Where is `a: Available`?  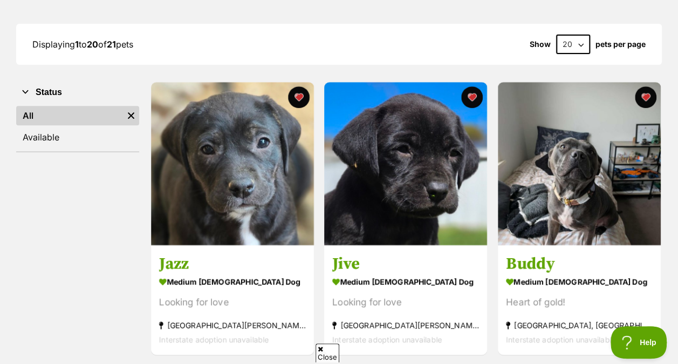
a: Available is located at coordinates (78, 137).